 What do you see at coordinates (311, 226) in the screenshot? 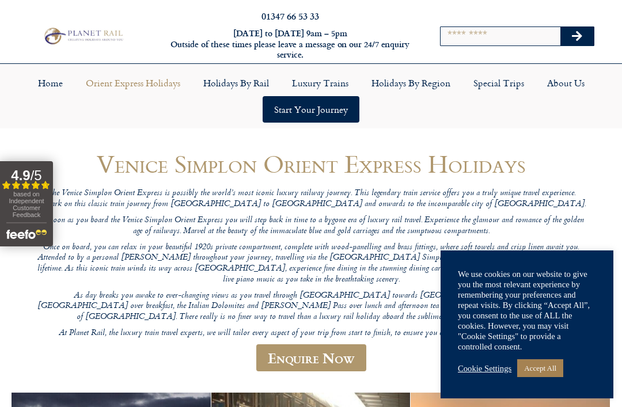
I see `p: As soon as you board the Venice Simplon Orient Express you will step back in time to a bygone era...` at bounding box center [311, 226].